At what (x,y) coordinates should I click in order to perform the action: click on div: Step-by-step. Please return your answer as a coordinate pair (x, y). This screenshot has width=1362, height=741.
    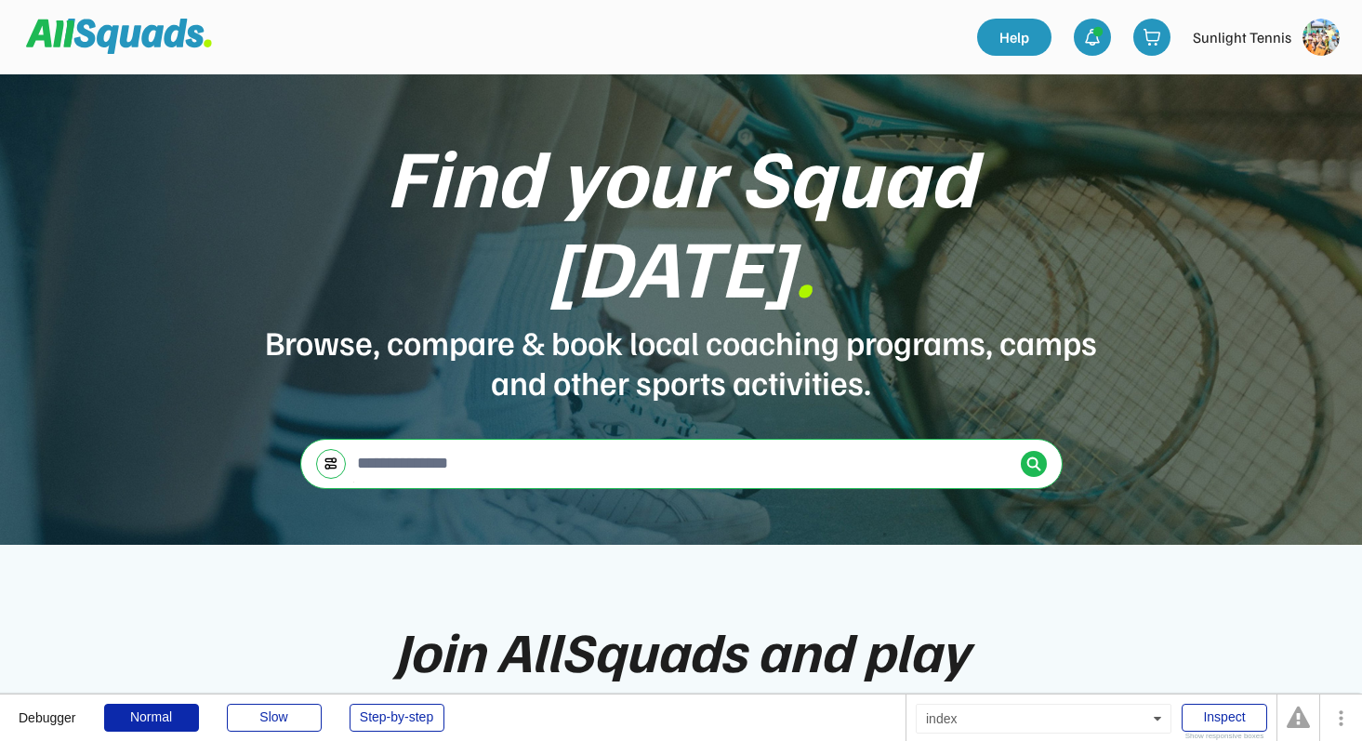
    Looking at the image, I should click on (397, 718).